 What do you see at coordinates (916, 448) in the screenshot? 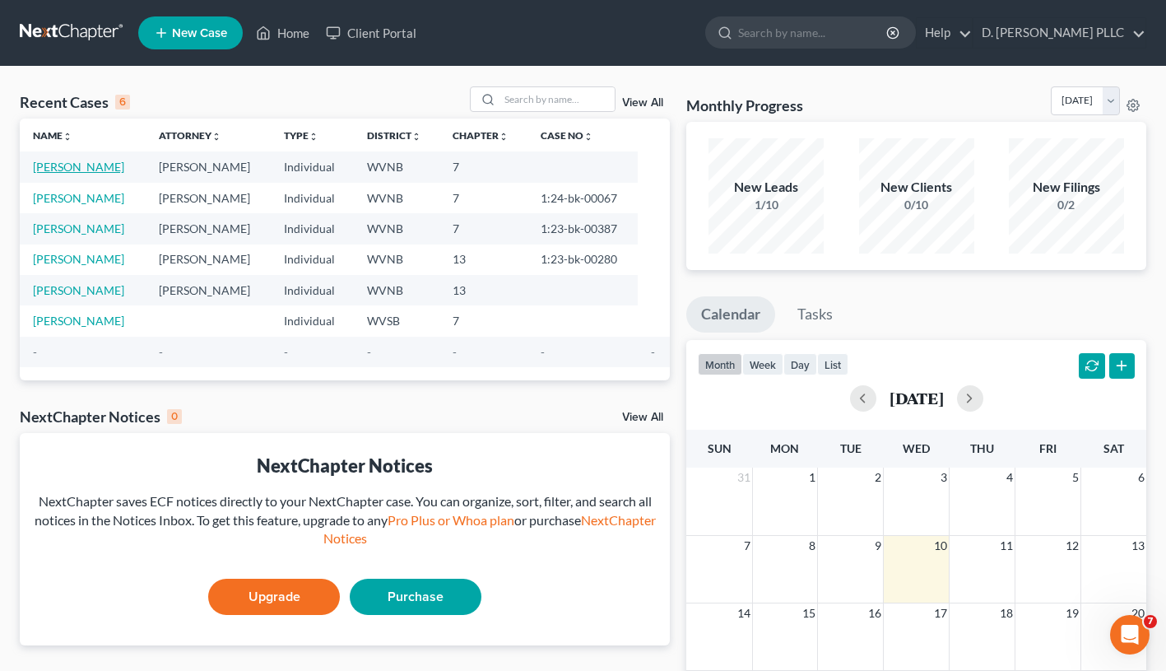
I see `span: Wed` at bounding box center [916, 448].